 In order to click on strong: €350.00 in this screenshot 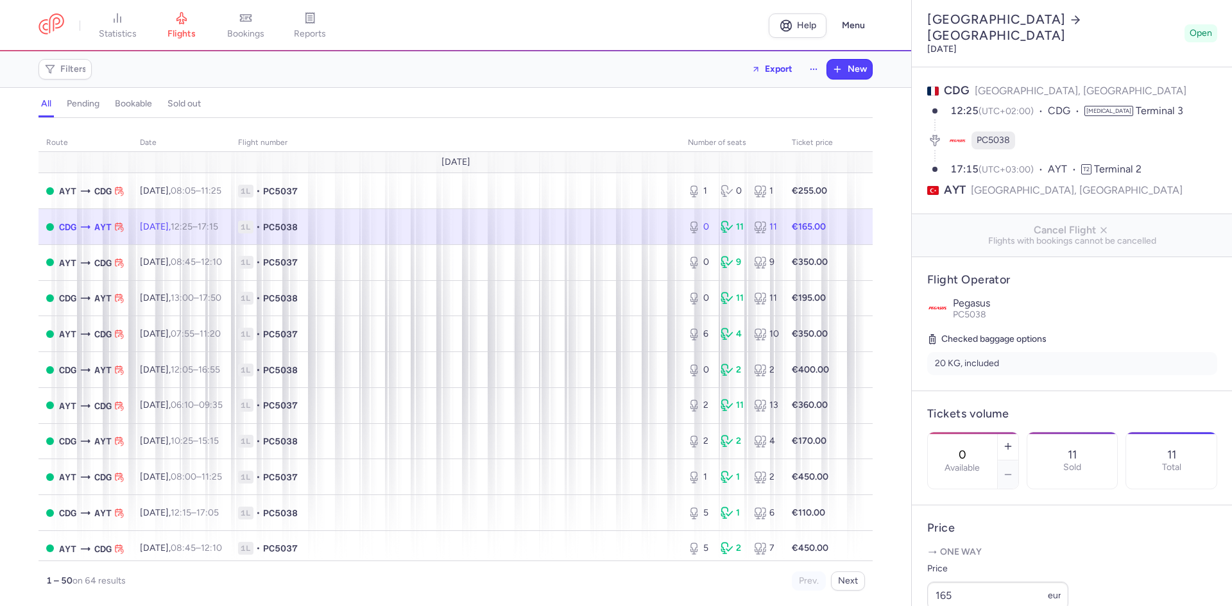, I will do `click(810, 334)`.